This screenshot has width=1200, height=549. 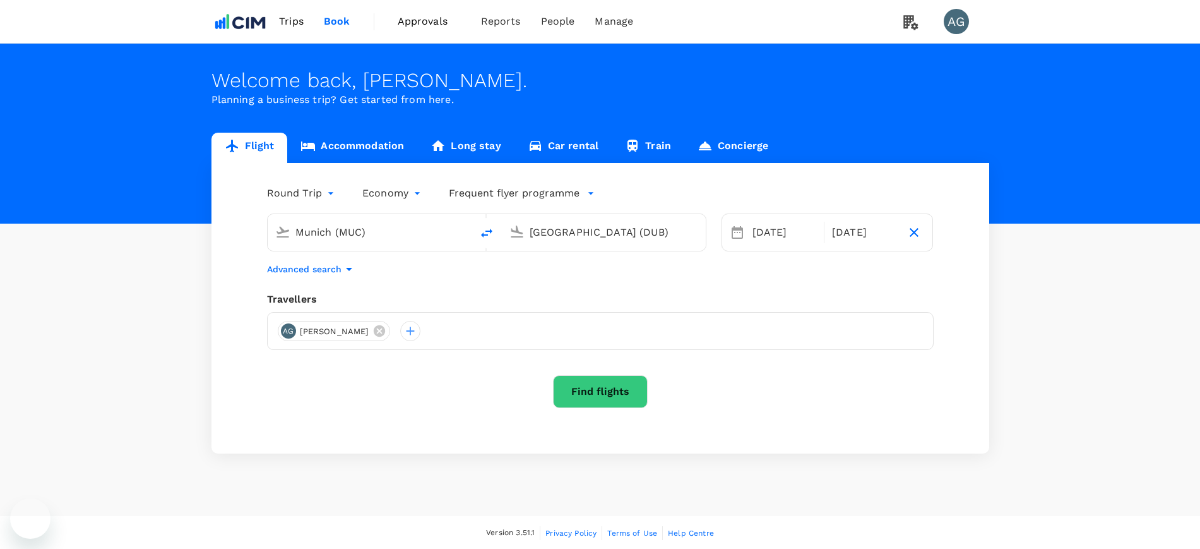 I want to click on img: CIM ENVIRONMENTAL PTY LTD, so click(x=241, y=21).